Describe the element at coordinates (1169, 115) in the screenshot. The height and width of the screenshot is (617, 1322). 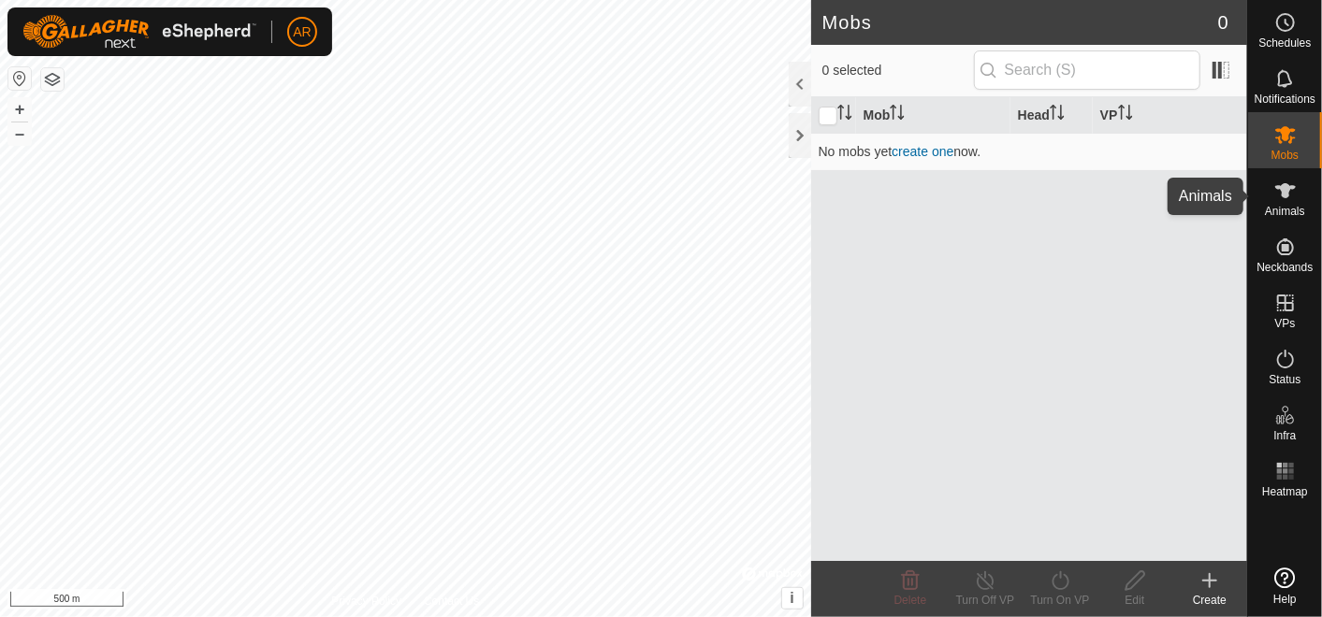
I see `th: VP` at that location.